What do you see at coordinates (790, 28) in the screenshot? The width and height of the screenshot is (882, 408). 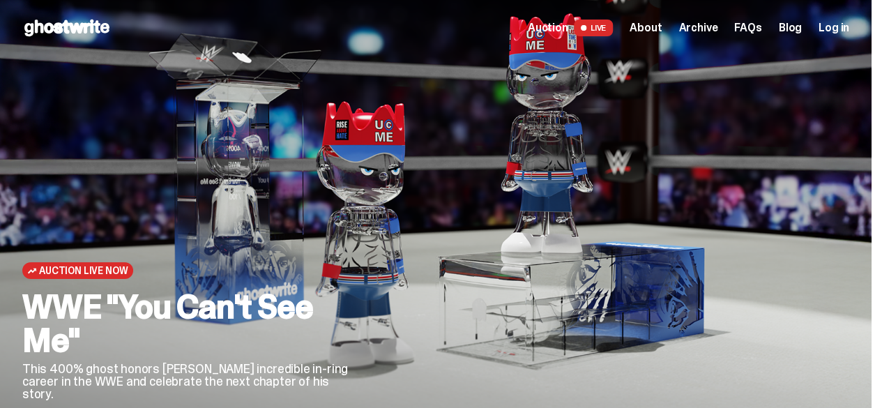 I see `a: Blog` at bounding box center [790, 28].